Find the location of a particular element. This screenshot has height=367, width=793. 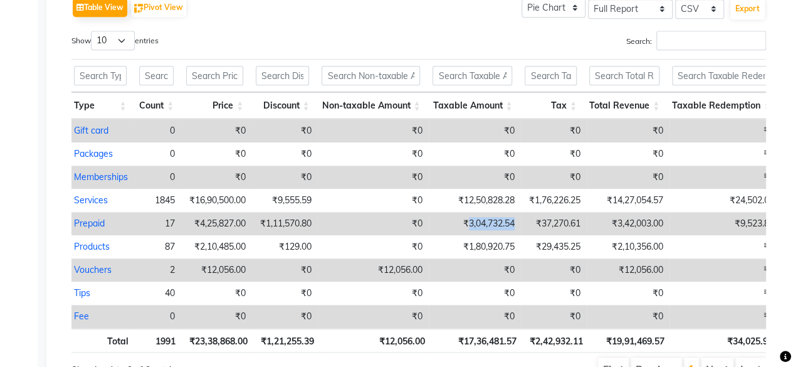

td: ₹29,435.25 is located at coordinates (554, 246).